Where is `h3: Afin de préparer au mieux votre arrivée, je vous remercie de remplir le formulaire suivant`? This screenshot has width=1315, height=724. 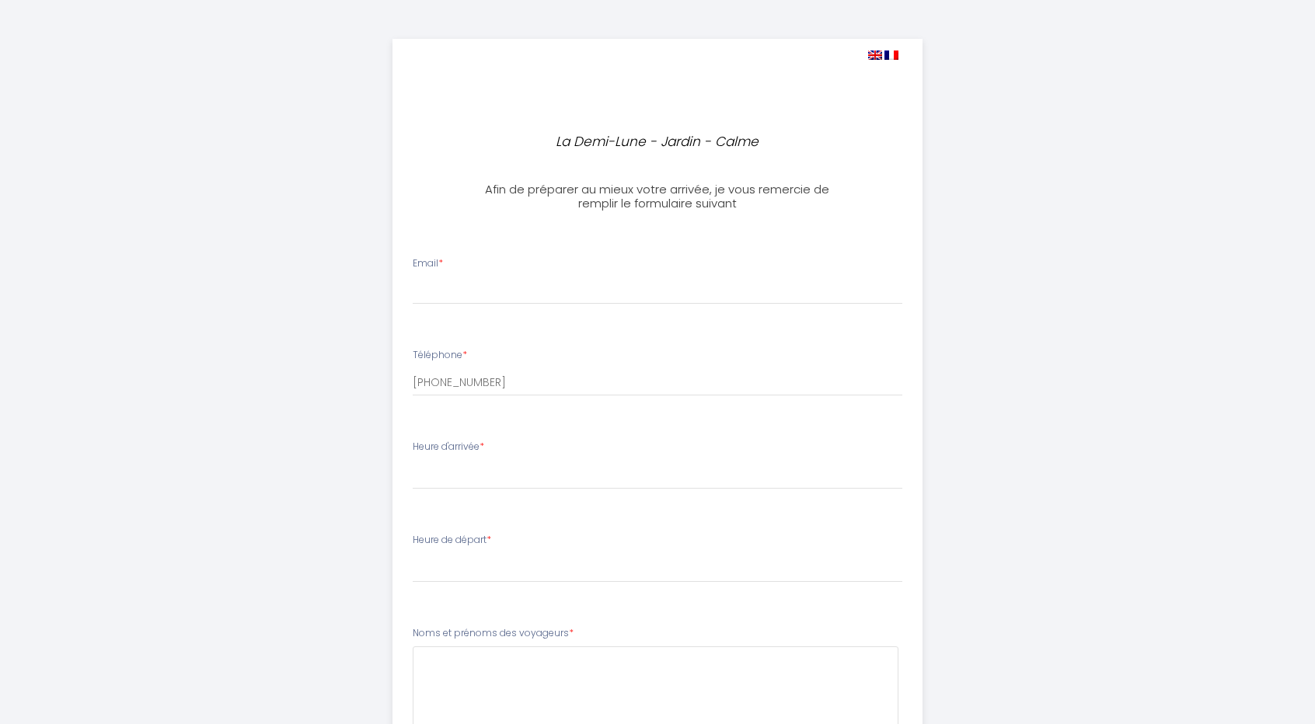
h3: Afin de préparer au mieux votre arrivée, je vous remercie de remplir le formulaire suivant is located at coordinates (656, 197).